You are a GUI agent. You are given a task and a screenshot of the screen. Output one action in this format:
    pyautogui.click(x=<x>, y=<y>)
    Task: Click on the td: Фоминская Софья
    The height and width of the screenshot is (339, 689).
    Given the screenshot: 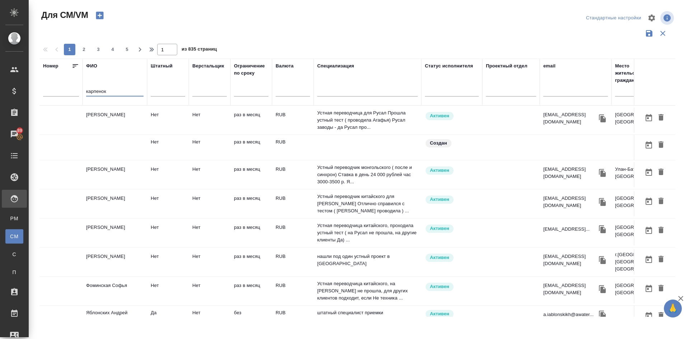 What is the action you would take?
    pyautogui.click(x=115, y=291)
    